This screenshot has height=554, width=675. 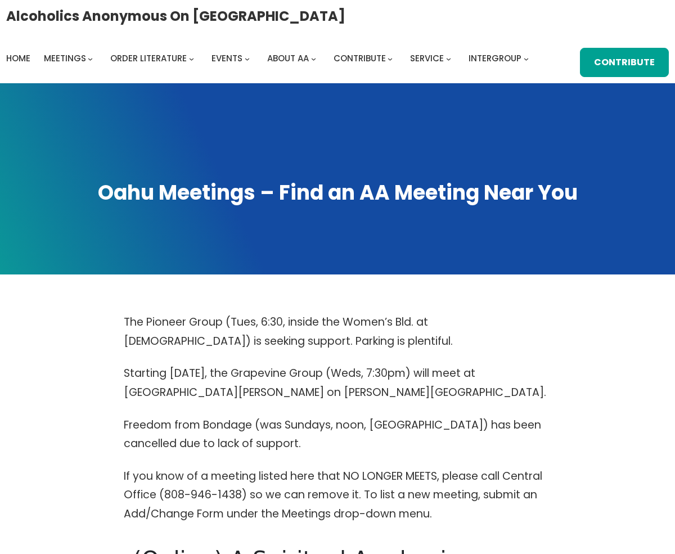 I want to click on span: Order Literature, so click(x=149, y=58).